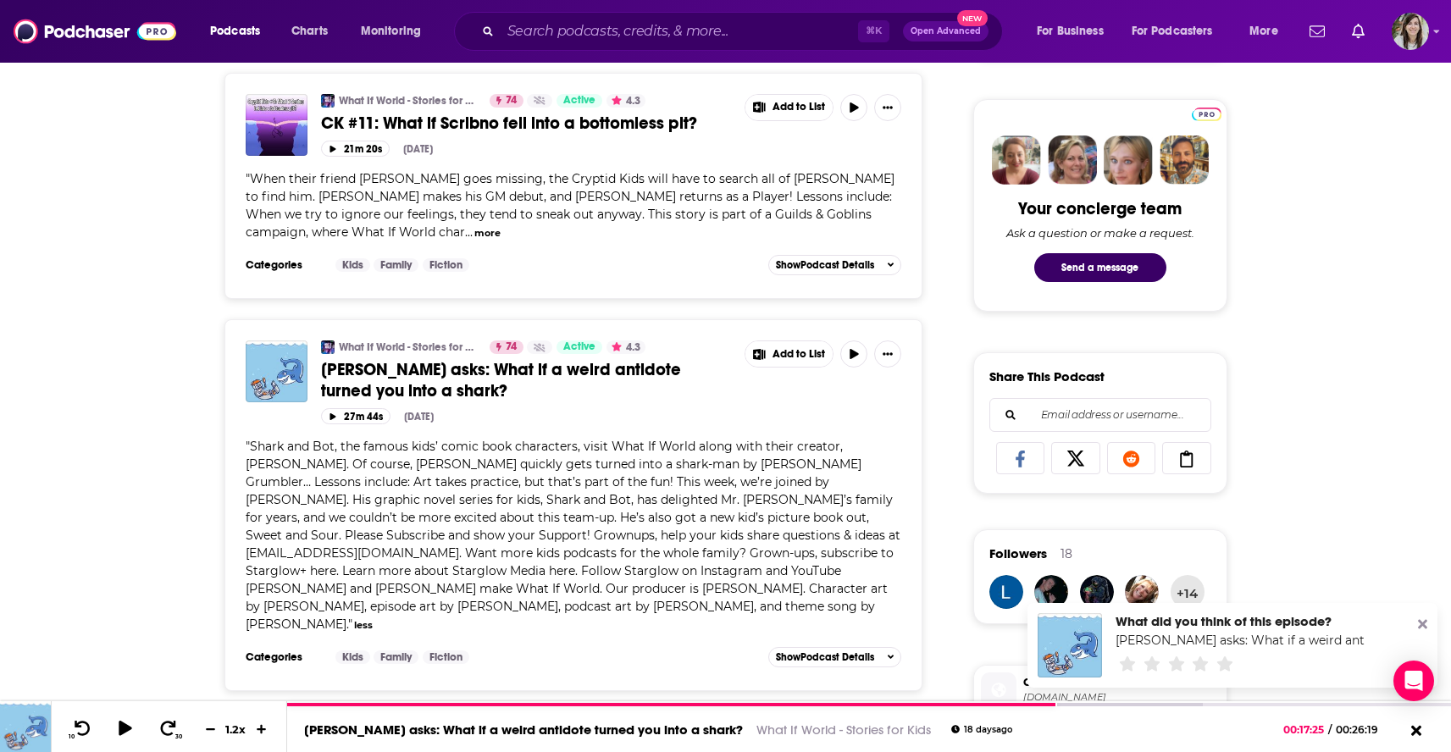 The height and width of the screenshot is (752, 1451). Describe the element at coordinates (973, 18) in the screenshot. I see `span: New` at that location.